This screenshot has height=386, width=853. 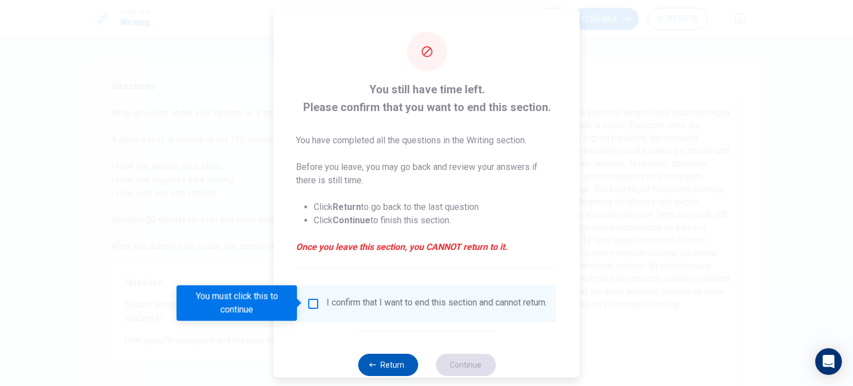 What do you see at coordinates (436, 220) in the screenshot?
I see `li: Click to finish this section.` at bounding box center [436, 220].